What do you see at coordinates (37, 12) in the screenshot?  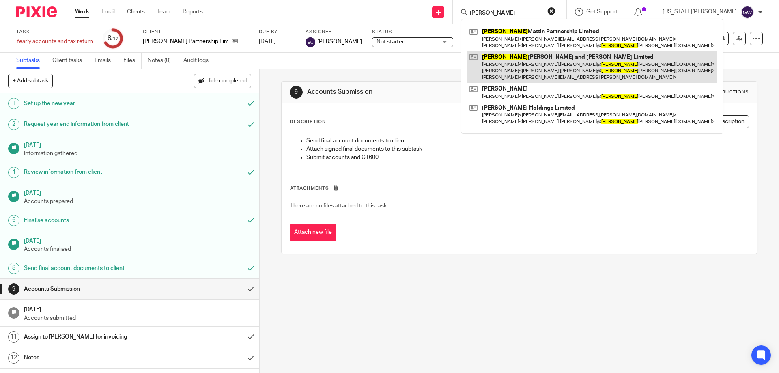 I see `img: Pixie` at bounding box center [37, 12].